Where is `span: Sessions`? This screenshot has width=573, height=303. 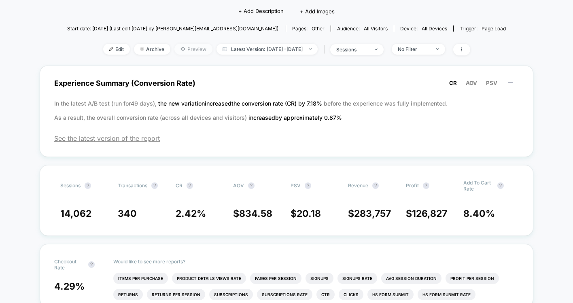 span: Sessions is located at coordinates (70, 185).